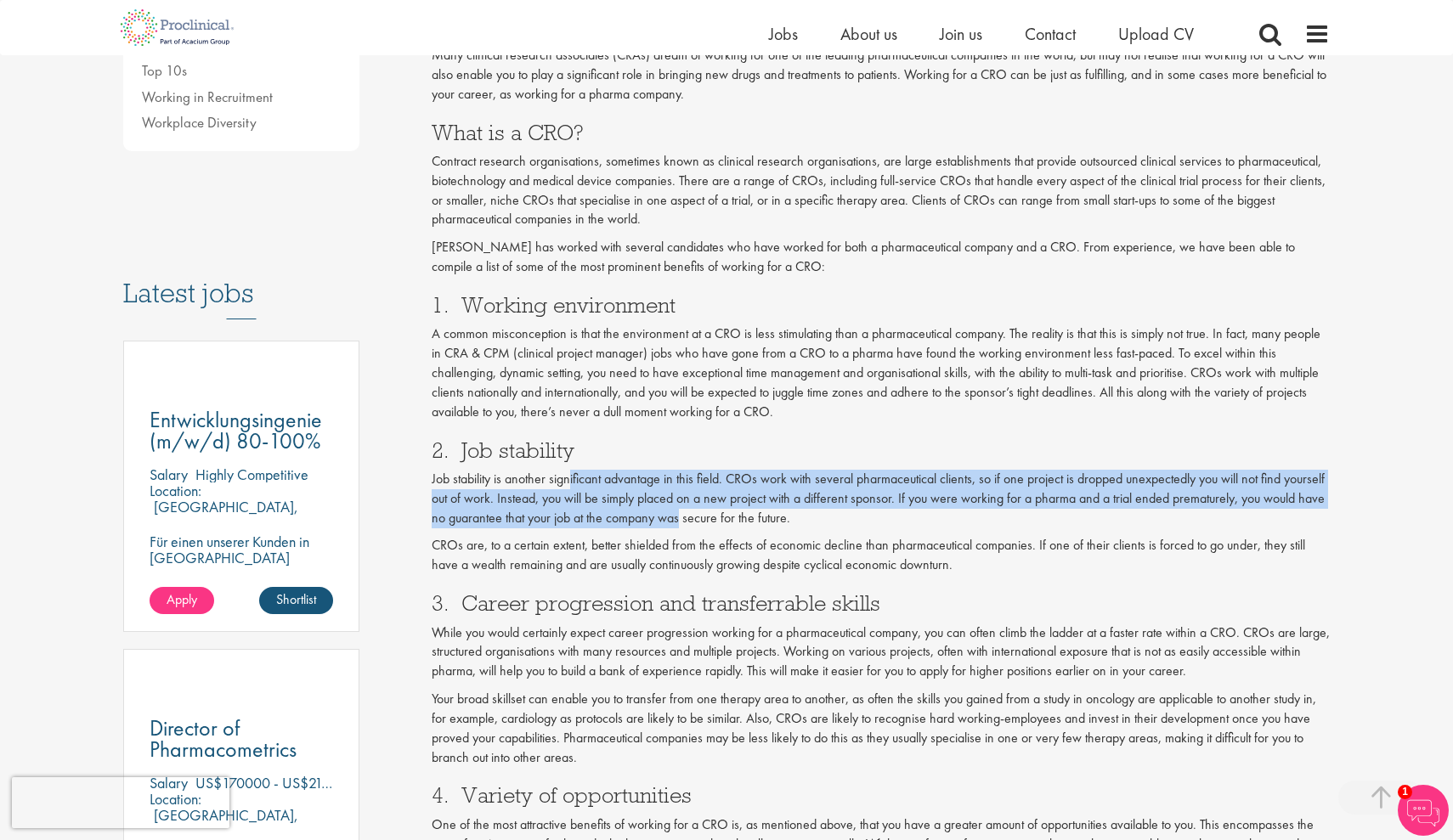 The width and height of the screenshot is (1453, 840). I want to click on p: Many clinical research associates (CRAs) dream of working for one of the leading pharmaceutical c..., so click(882, 74).